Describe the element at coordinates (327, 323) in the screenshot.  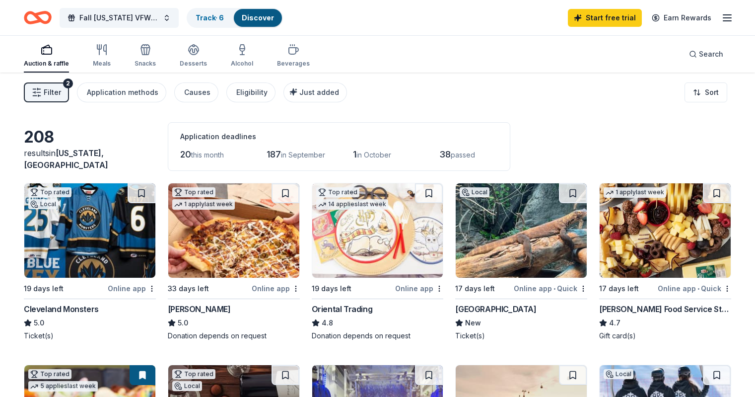
I see `span: 4.8` at that location.